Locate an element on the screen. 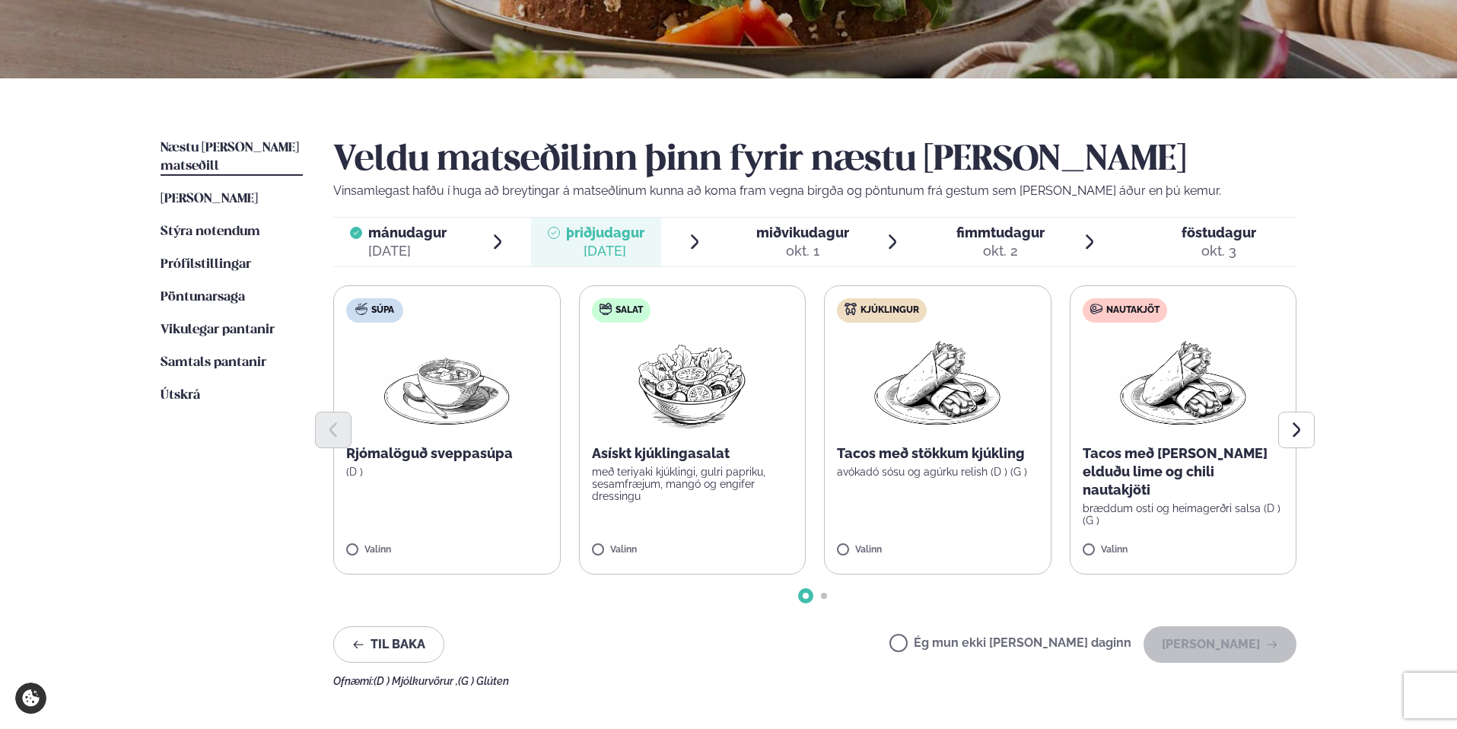 The height and width of the screenshot is (729, 1457). p: Rjómalöguð sveppasúpa is located at coordinates (447, 453).